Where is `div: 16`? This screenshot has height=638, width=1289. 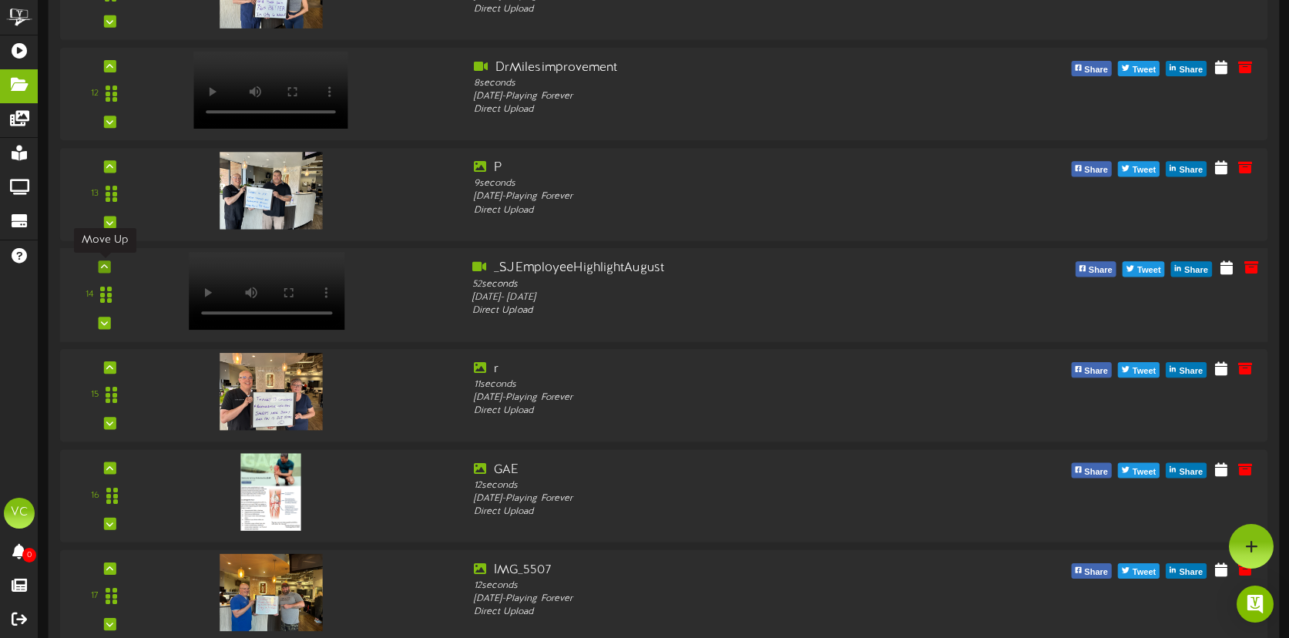
div: 16 is located at coordinates (95, 495).